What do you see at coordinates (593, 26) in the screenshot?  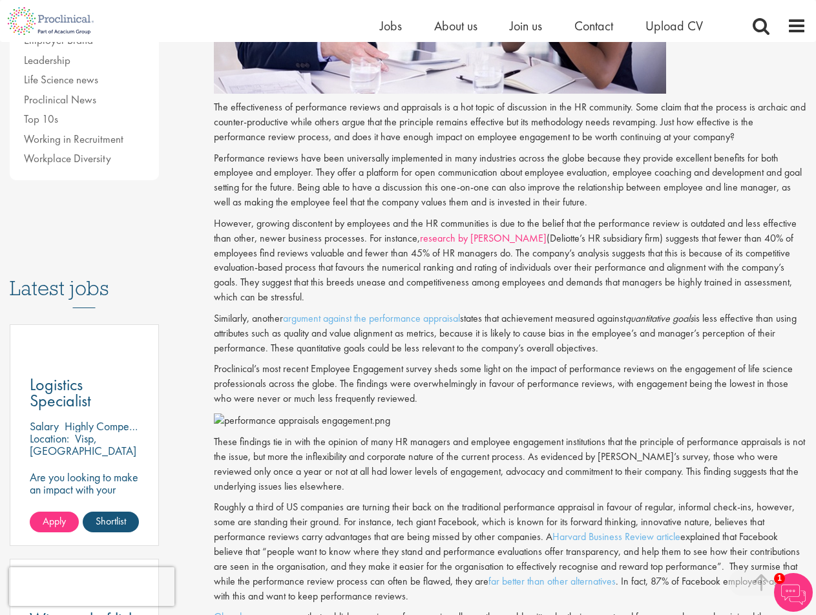 I see `a: Contact` at bounding box center [593, 26].